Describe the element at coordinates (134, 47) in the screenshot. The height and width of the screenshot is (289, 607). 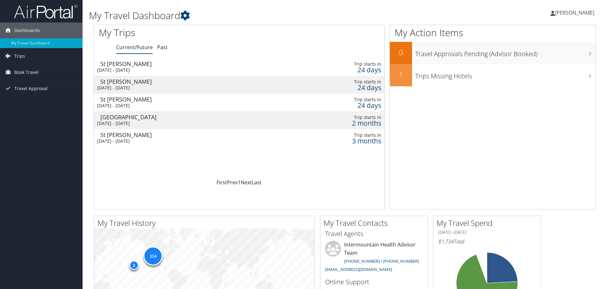
I see `a: Current/Future` at that location.